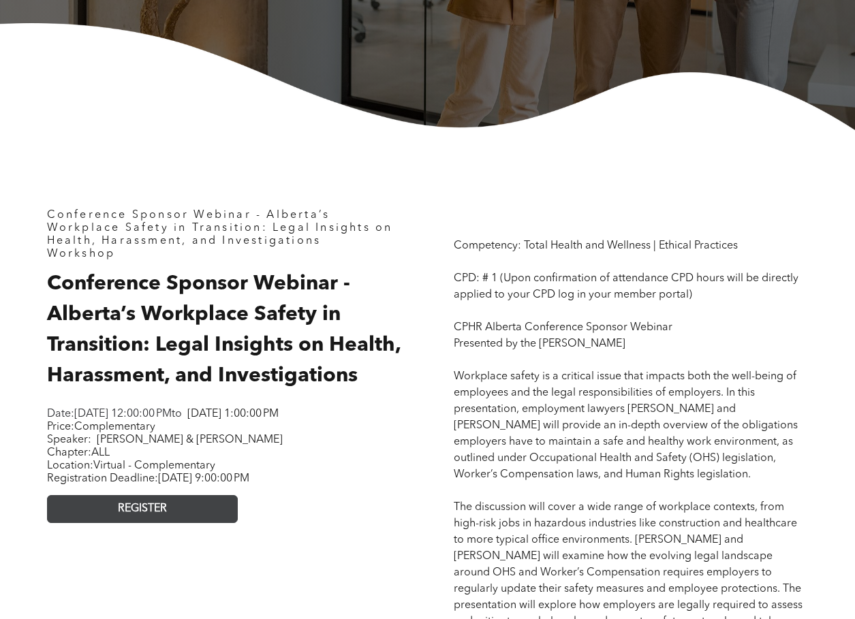 The image size is (855, 619). I want to click on span: Complementary, so click(114, 427).